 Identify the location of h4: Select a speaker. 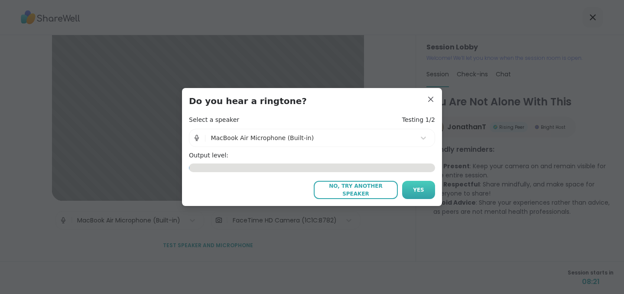
(214, 120).